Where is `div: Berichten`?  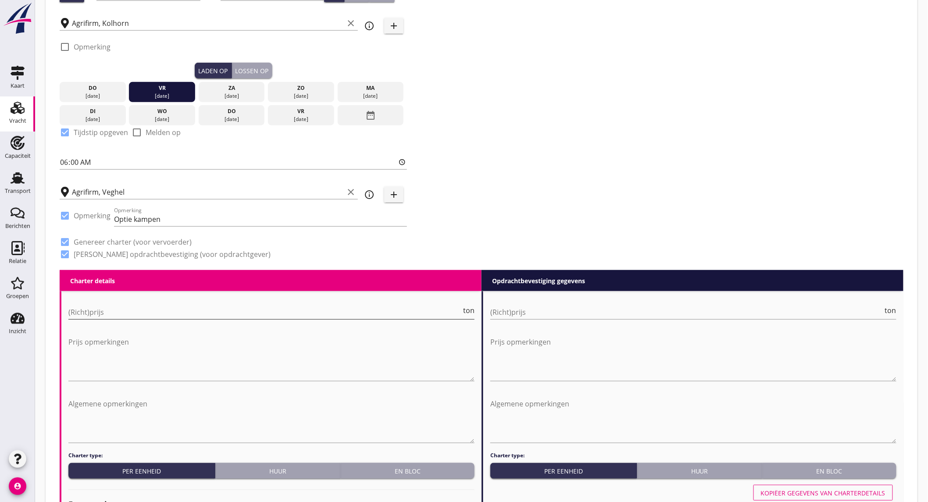 div: Berichten is located at coordinates (18, 226).